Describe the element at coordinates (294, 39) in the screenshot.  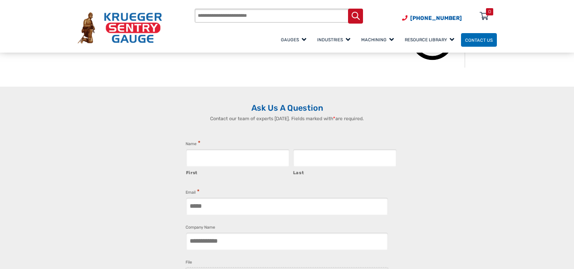
I see `span: Gauges` at that location.